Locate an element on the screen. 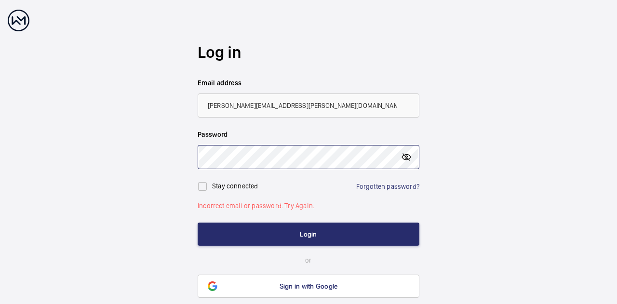 This screenshot has height=304, width=617. span: Sign in with Google is located at coordinates (308, 286).